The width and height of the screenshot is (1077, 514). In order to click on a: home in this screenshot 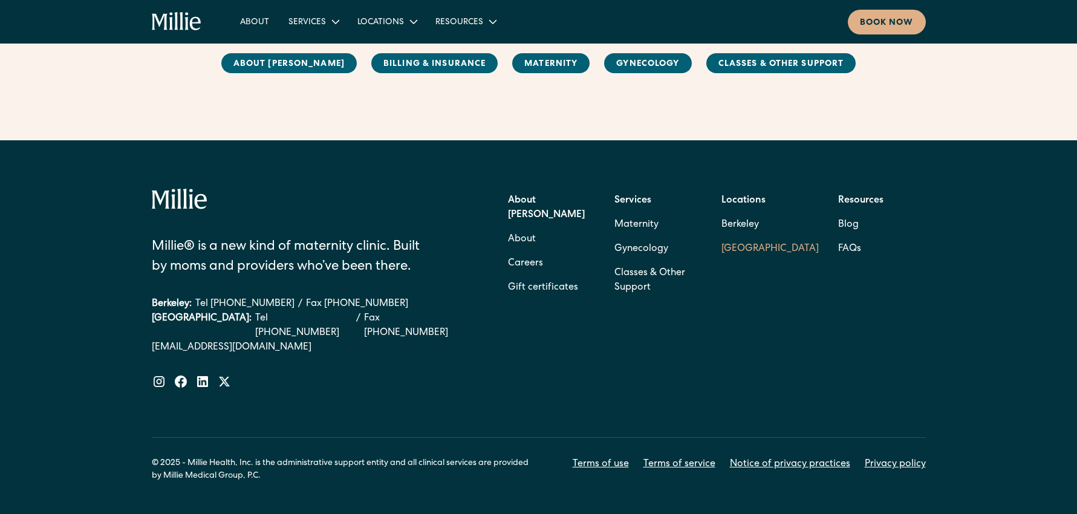, I will do `click(177, 22)`.